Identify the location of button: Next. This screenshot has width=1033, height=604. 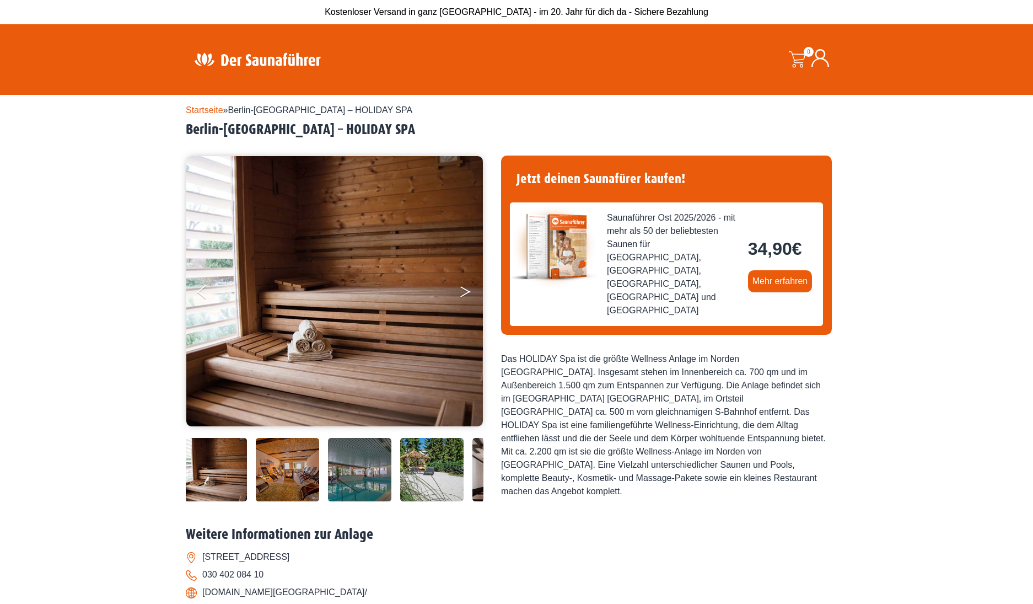
(473, 294).